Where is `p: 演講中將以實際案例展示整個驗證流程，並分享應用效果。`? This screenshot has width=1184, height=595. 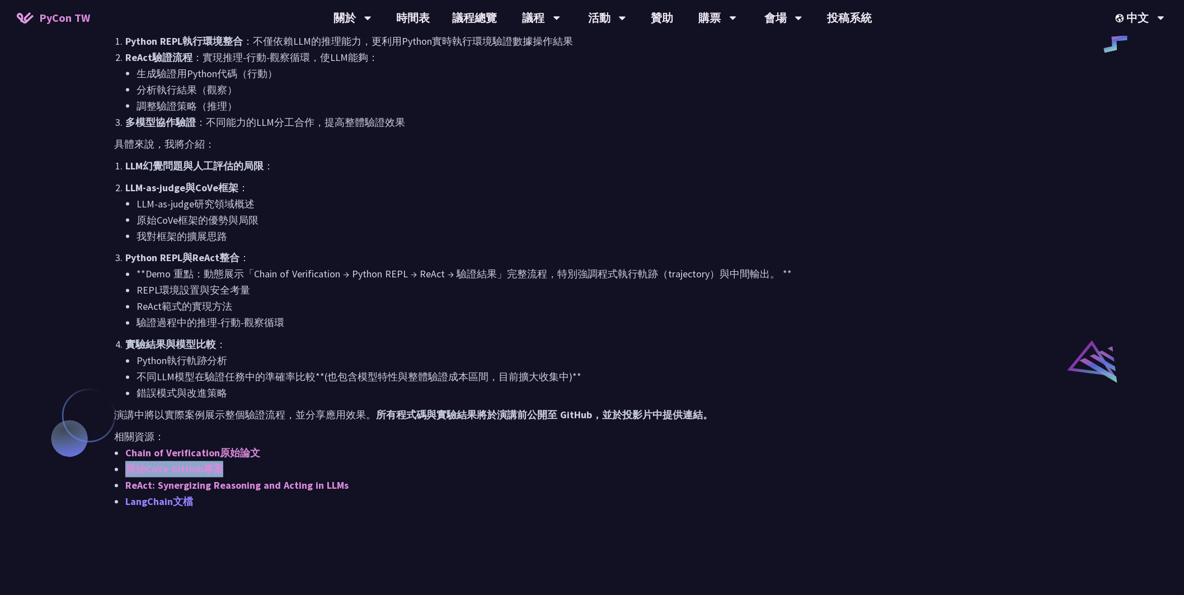
p: 演講中將以實際案例展示整個驗證流程，並分享應用效果。 is located at coordinates (592, 415).